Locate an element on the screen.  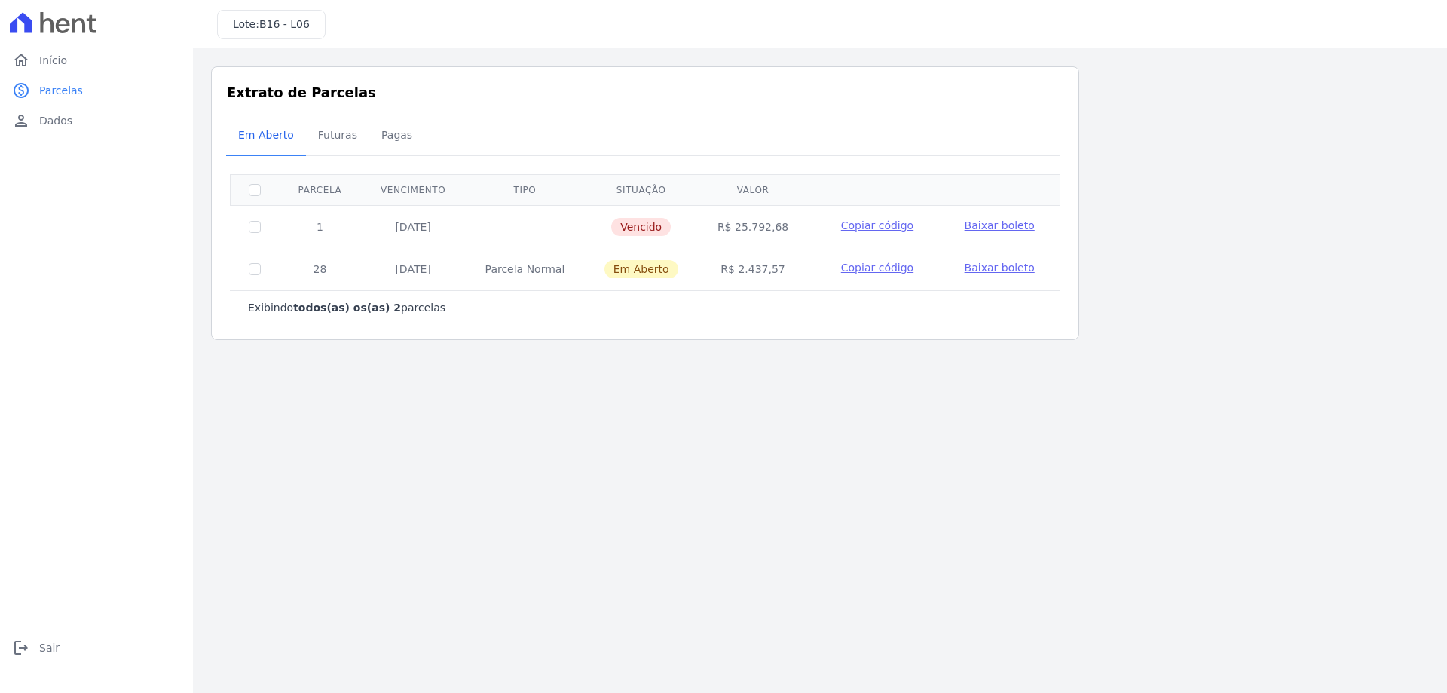
a: homeInício is located at coordinates (96, 60).